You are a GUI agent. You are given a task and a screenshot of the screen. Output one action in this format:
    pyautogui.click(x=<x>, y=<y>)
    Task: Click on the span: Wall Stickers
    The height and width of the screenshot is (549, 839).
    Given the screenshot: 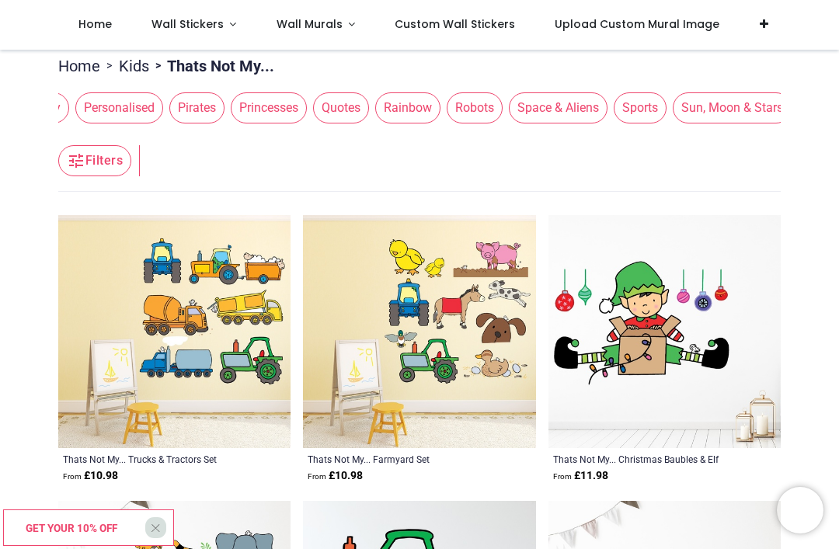 What is the action you would take?
    pyautogui.click(x=187, y=24)
    